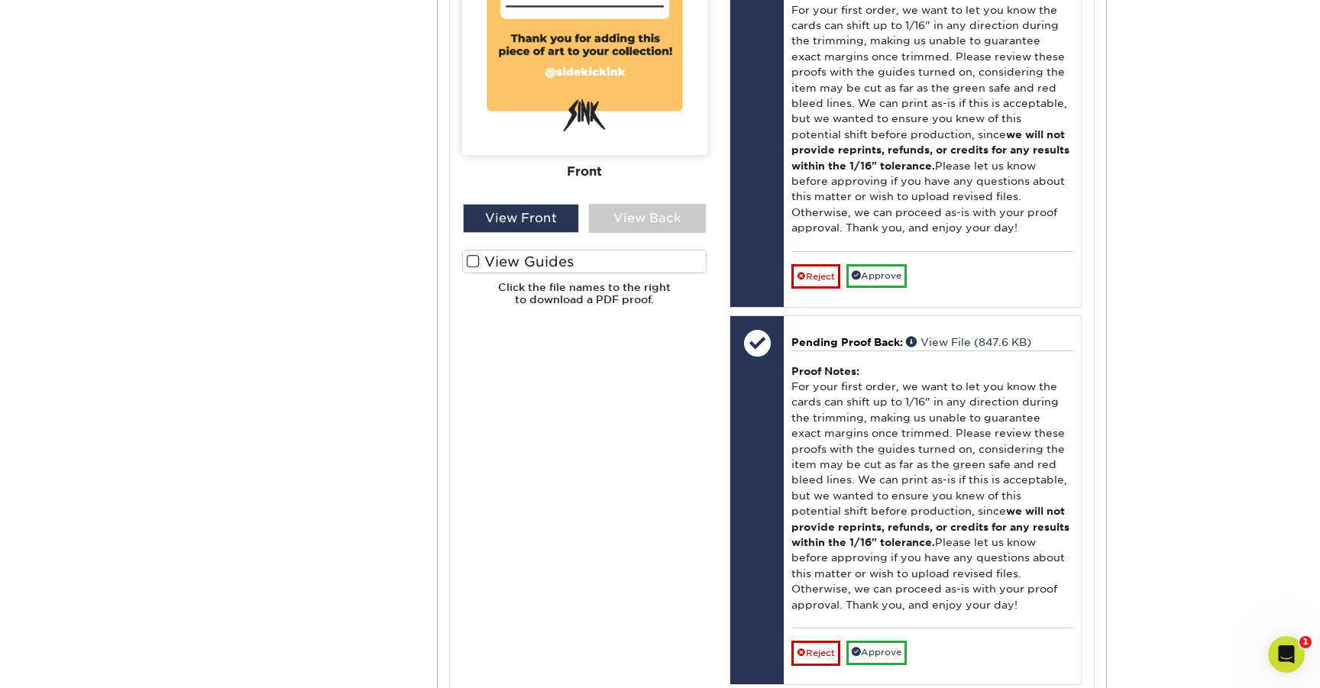 This screenshot has width=1320, height=688. Describe the element at coordinates (932, 489) in the screenshot. I see `div: For your first order, we want to let you know the cards can shift up to 1/16" in any direction du...` at that location.